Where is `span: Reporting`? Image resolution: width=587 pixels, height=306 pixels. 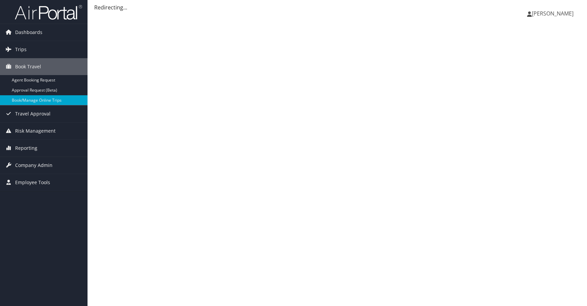 span: Reporting is located at coordinates (26, 148).